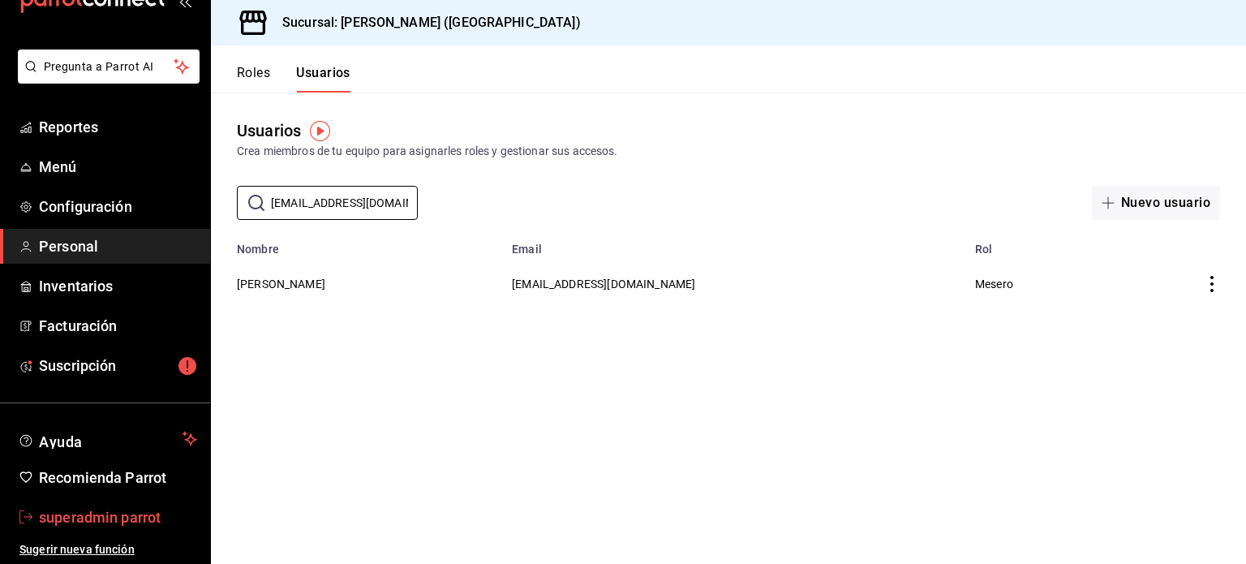 Image resolution: width=1246 pixels, height=564 pixels. What do you see at coordinates (729, 272) in the screenshot?
I see `table: employeesTable` at bounding box center [729, 272].